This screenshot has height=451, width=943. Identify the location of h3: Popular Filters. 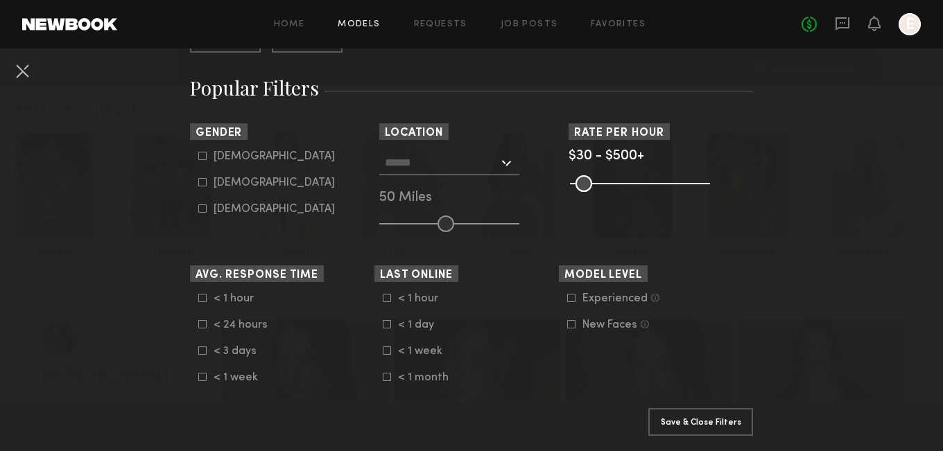
(471, 88).